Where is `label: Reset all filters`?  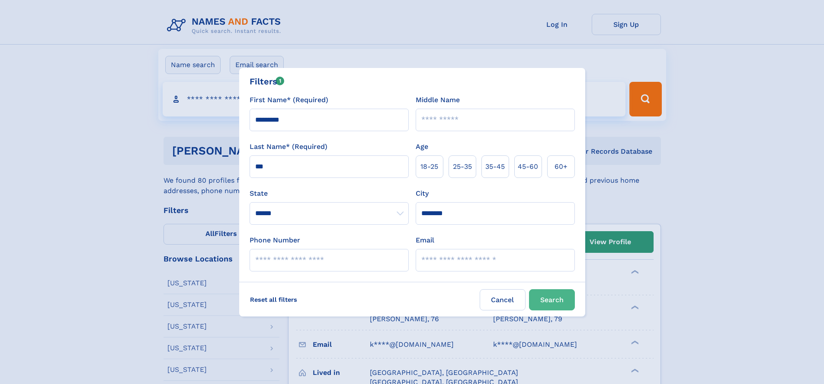 label: Reset all filters is located at coordinates (273, 299).